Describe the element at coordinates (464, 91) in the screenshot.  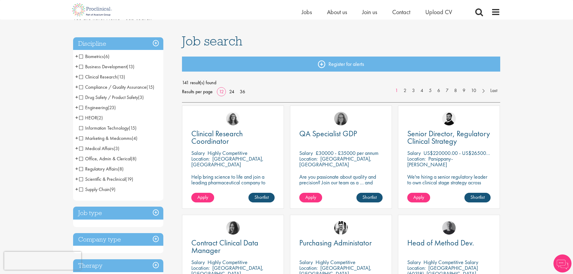
I see `a: 9` at that location.